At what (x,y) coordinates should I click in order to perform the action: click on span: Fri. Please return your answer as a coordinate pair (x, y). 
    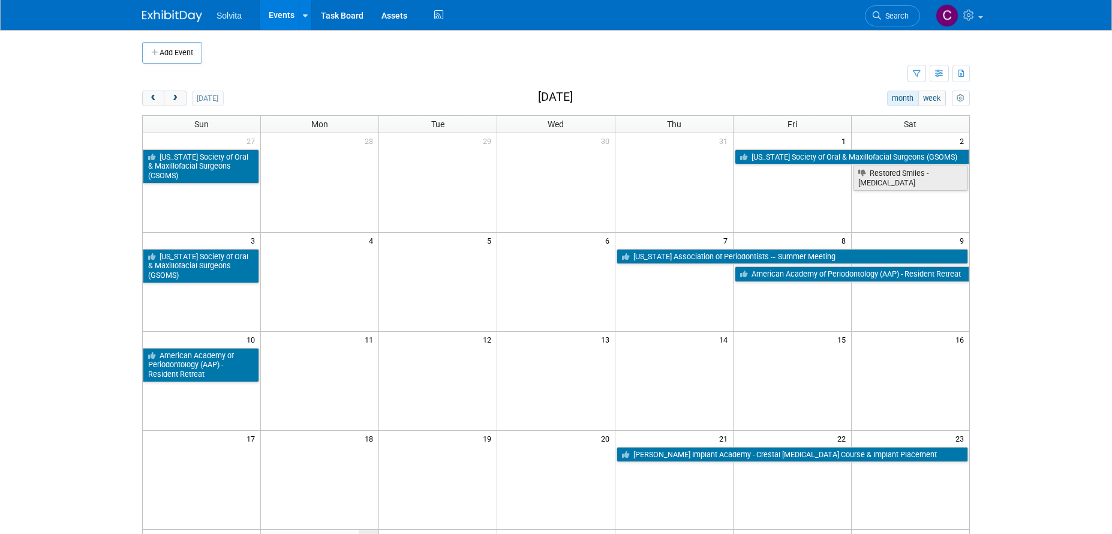
    Looking at the image, I should click on (792, 124).